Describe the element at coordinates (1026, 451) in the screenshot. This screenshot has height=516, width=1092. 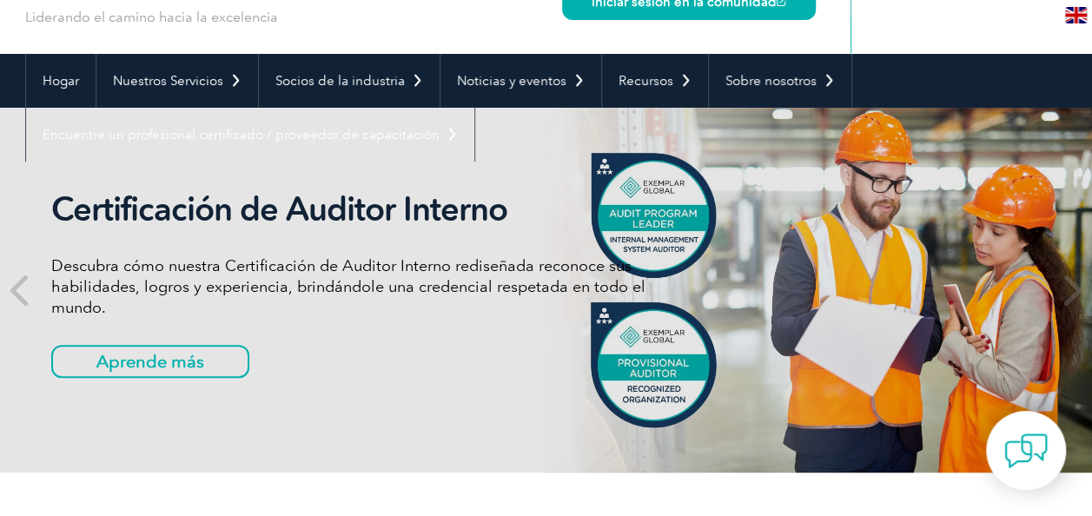
I see `img: contact-chat.png` at that location.